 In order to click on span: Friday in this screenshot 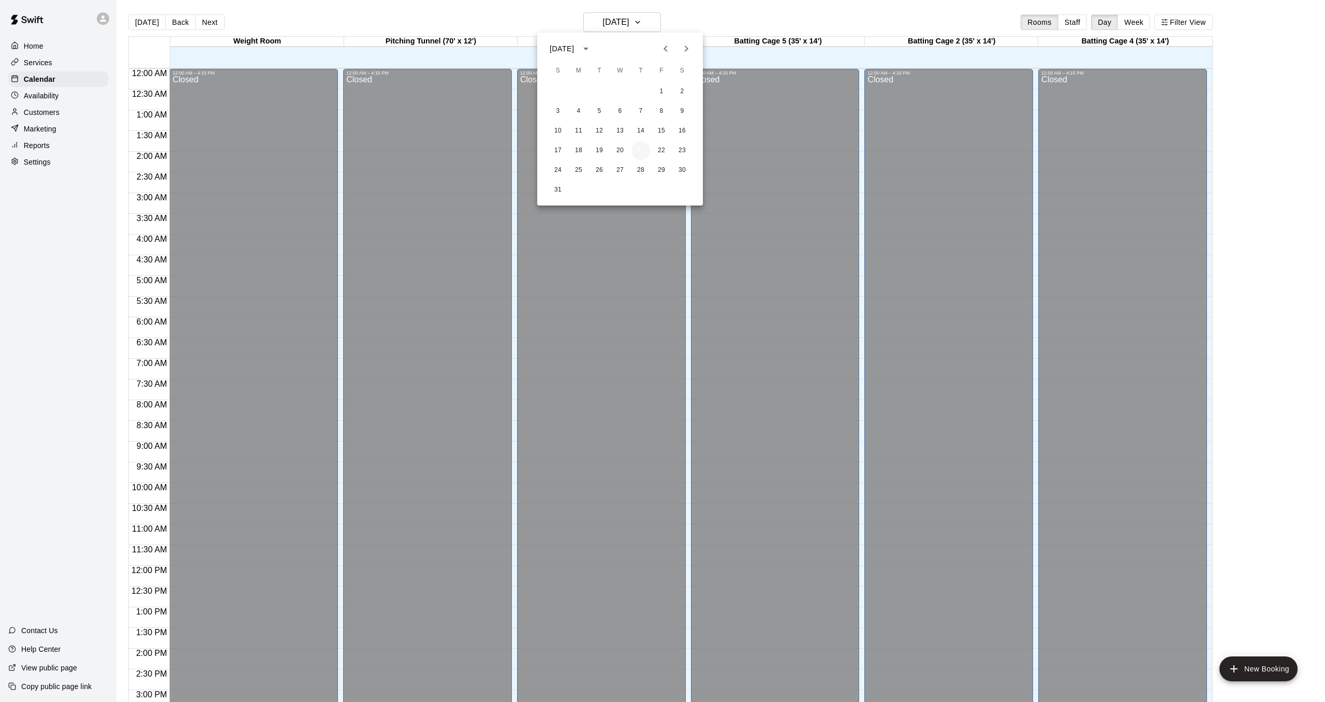, I will do `click(661, 71)`.